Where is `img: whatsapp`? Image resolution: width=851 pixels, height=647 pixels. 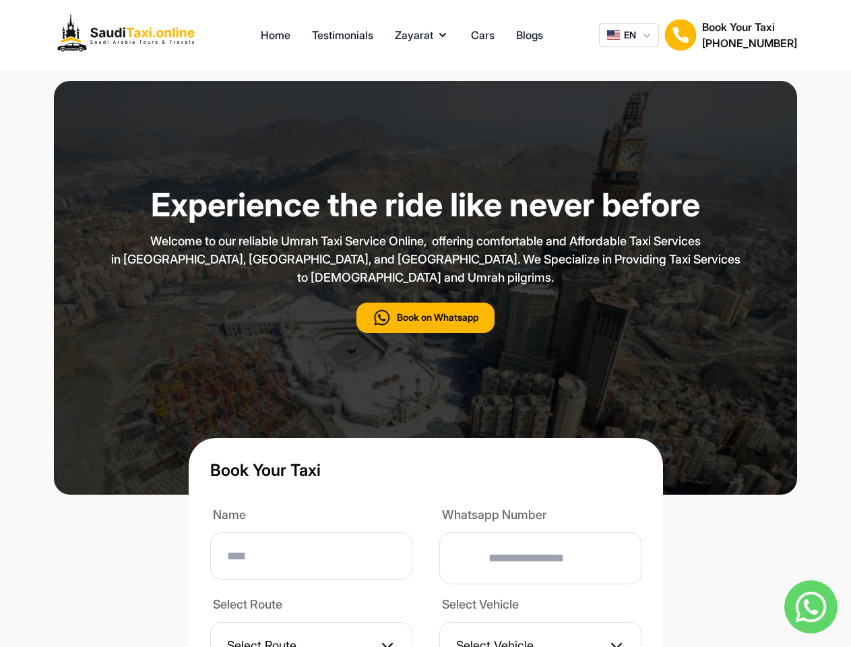 img: whatsapp is located at coordinates (810, 606).